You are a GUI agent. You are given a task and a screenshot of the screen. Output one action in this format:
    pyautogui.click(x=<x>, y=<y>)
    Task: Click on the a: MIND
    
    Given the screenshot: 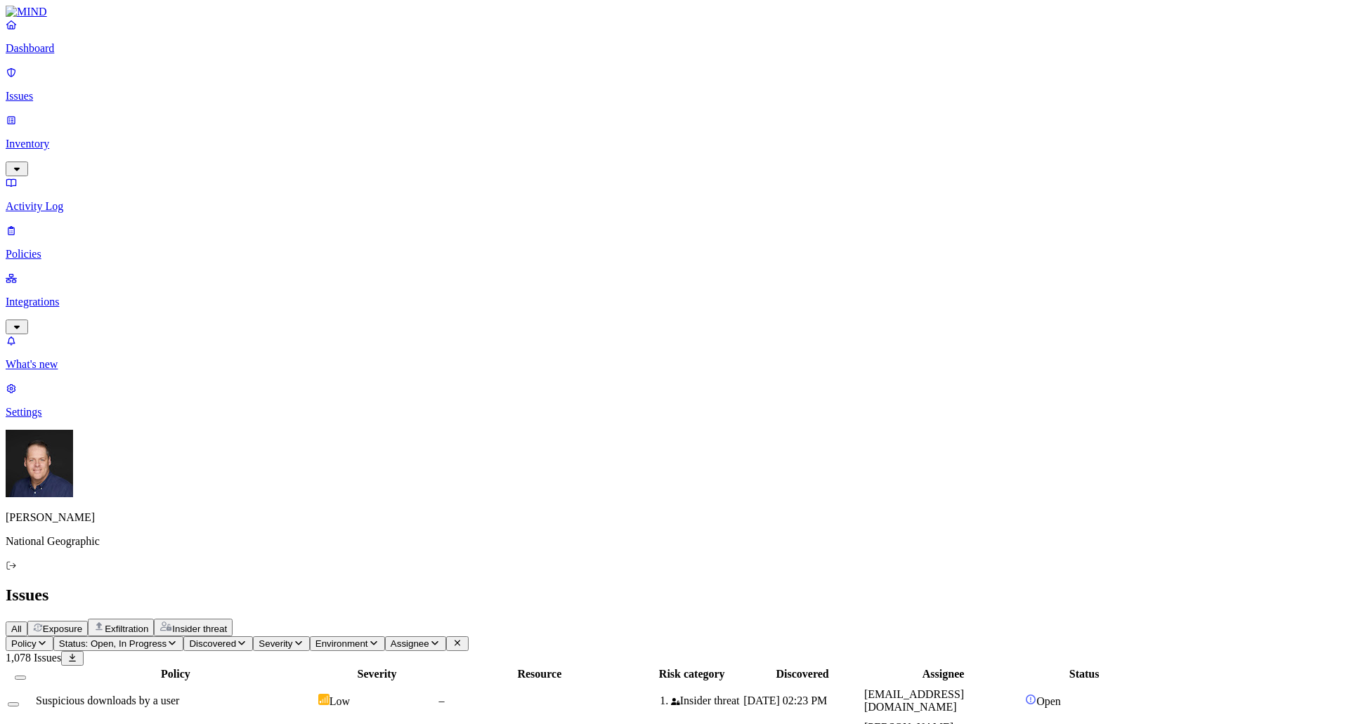 What is the action you would take?
    pyautogui.click(x=674, y=12)
    